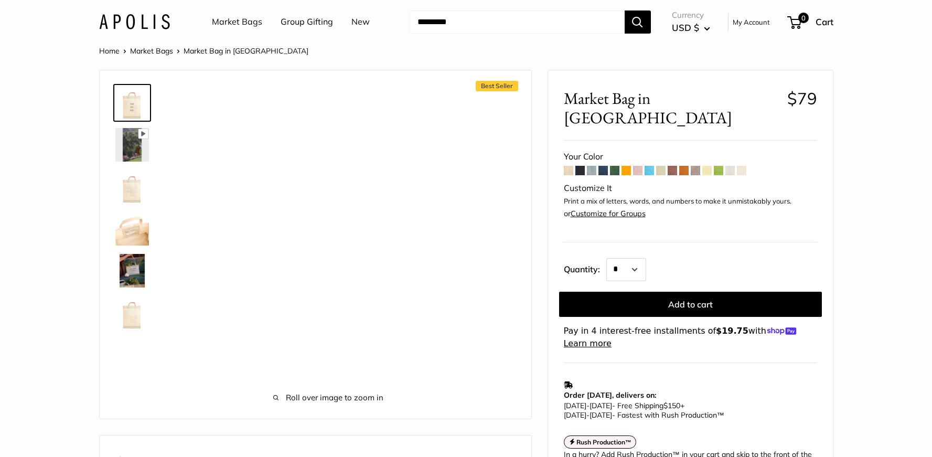 The width and height of the screenshot is (932, 457). I want to click on p: Print a mix of letters, words, and numbers to make it unmistakably yours., so click(690, 201).